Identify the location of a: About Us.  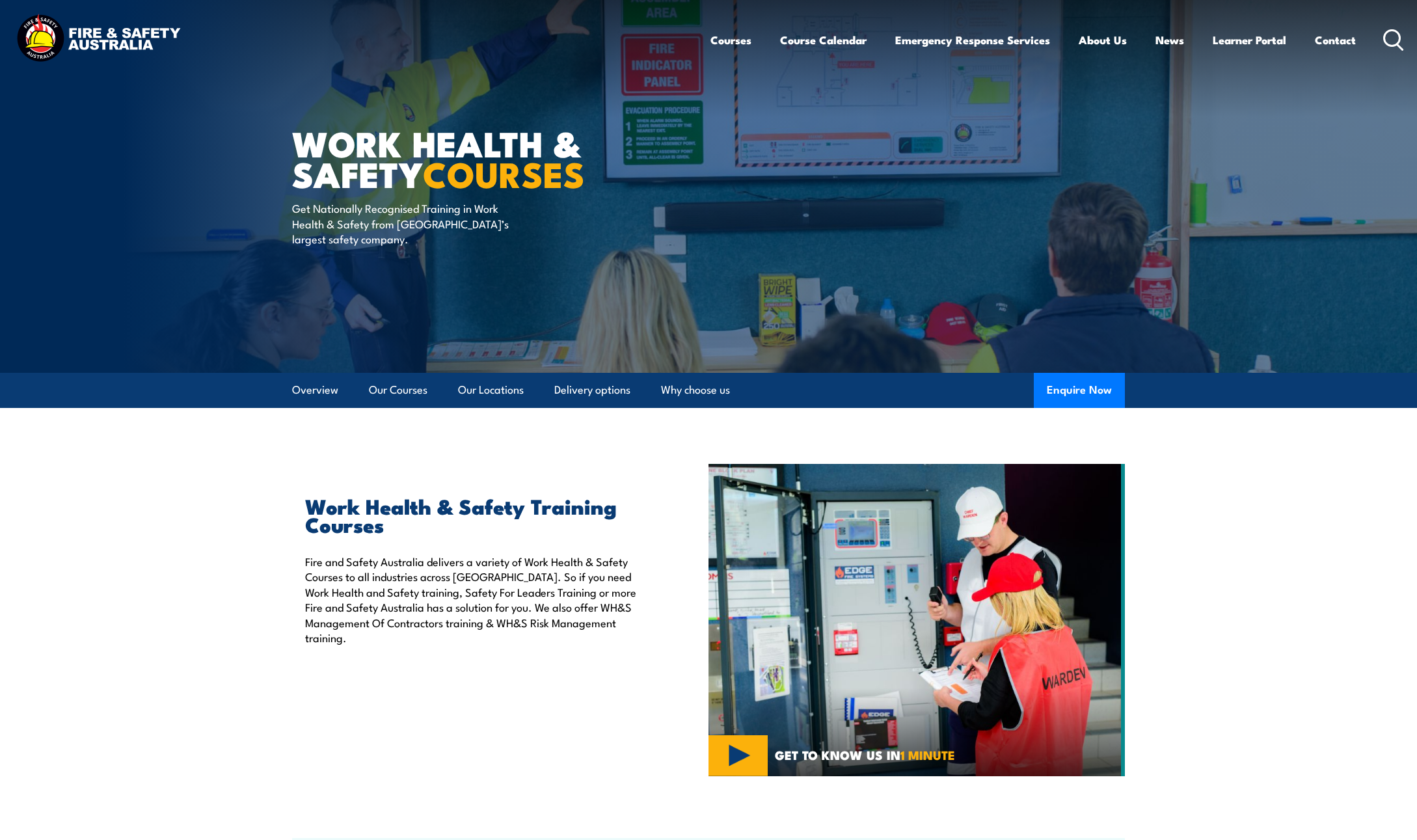
(1103, 40).